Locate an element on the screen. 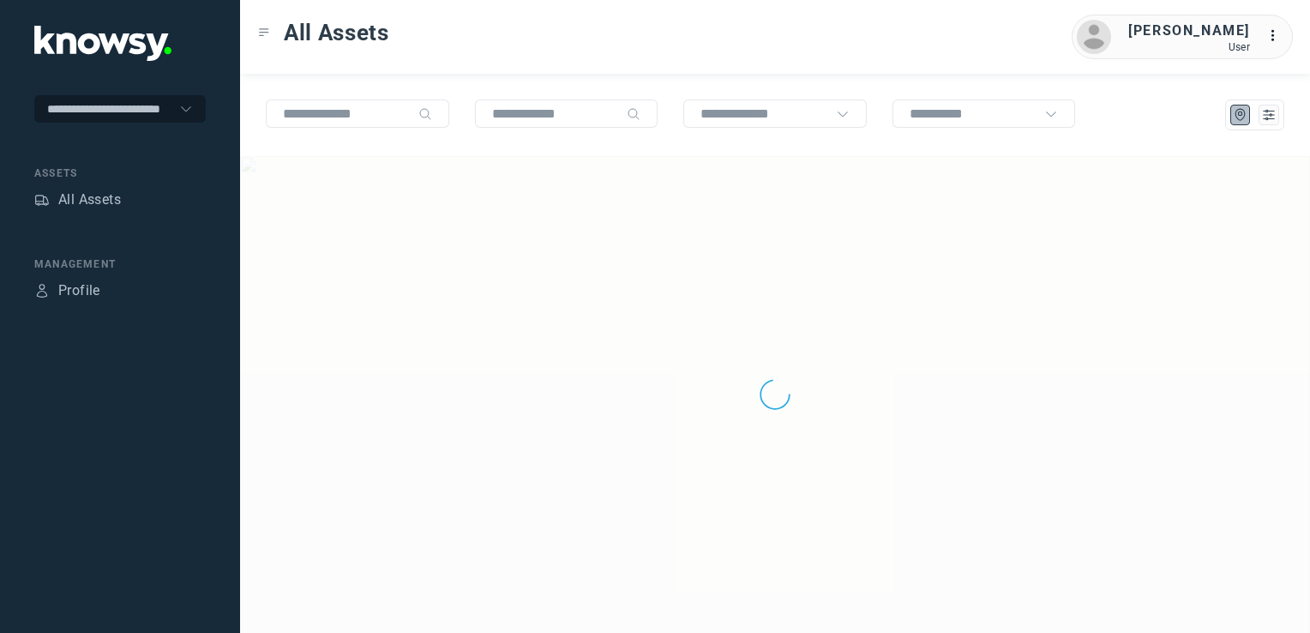 The height and width of the screenshot is (633, 1310). div: User is located at coordinates (1189, 47).